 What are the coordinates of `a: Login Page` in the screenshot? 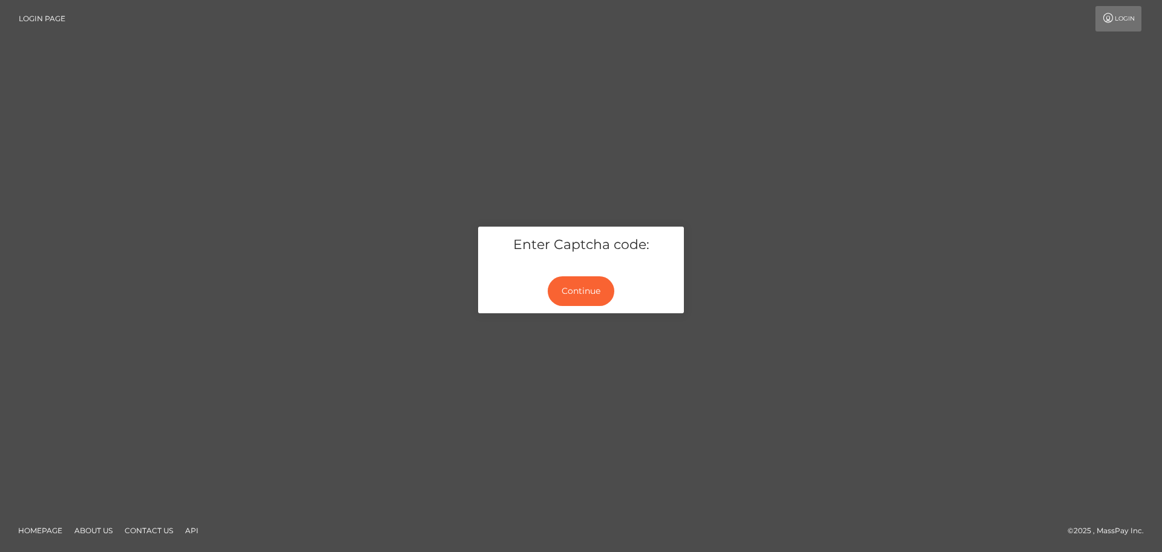 It's located at (42, 19).